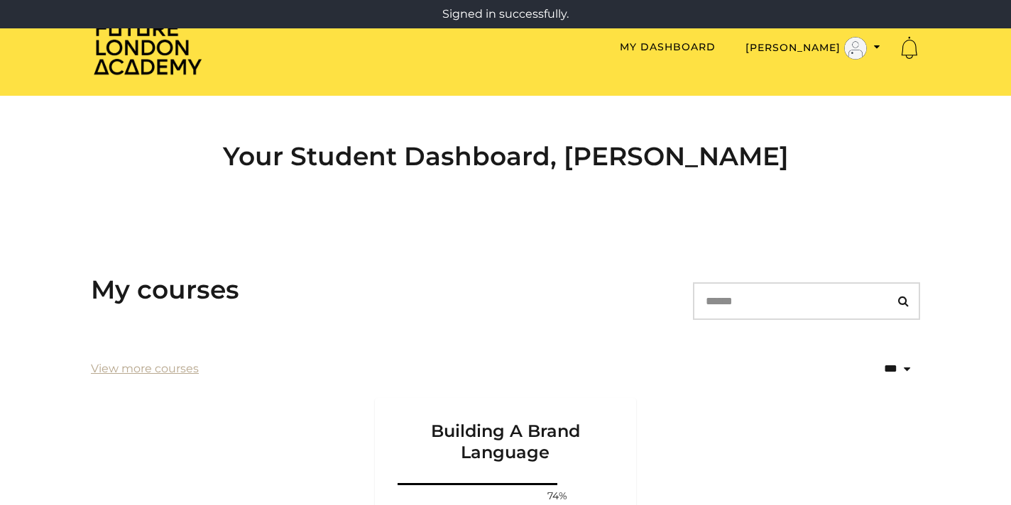 The image size is (1011, 505). Describe the element at coordinates (667, 47) in the screenshot. I see `a: My Dashboard` at that location.